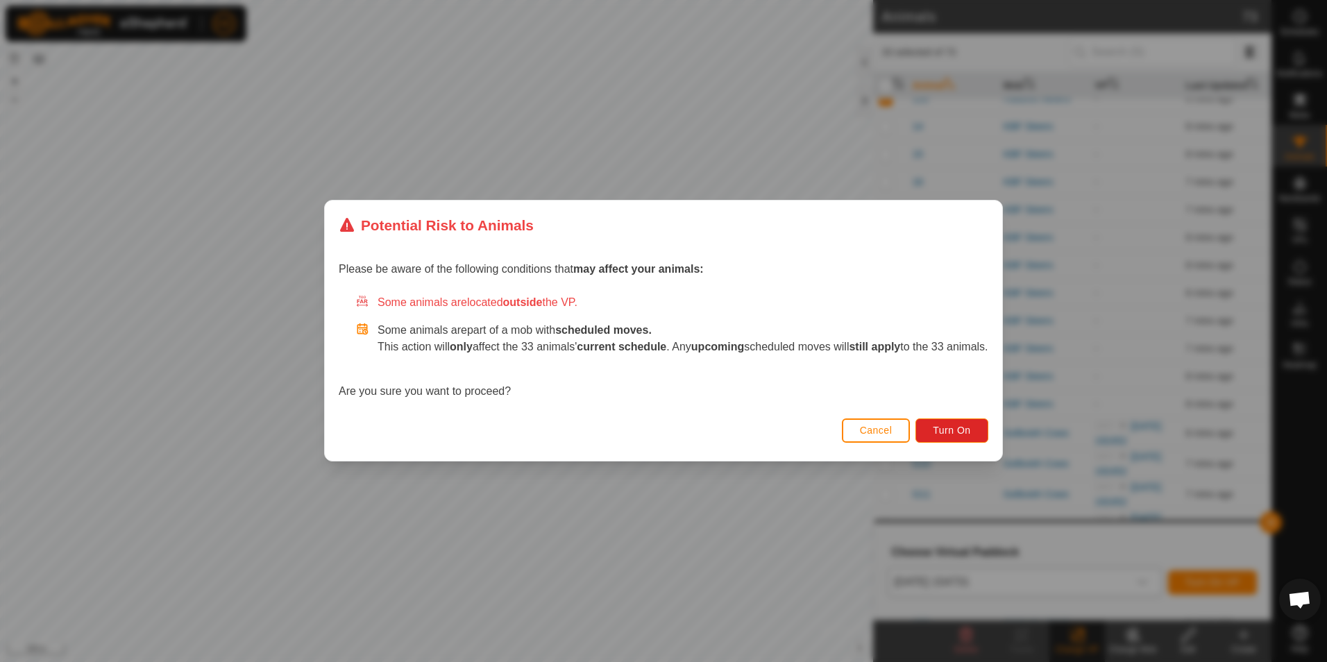 The height and width of the screenshot is (662, 1327). I want to click on span: Cancel, so click(876, 431).